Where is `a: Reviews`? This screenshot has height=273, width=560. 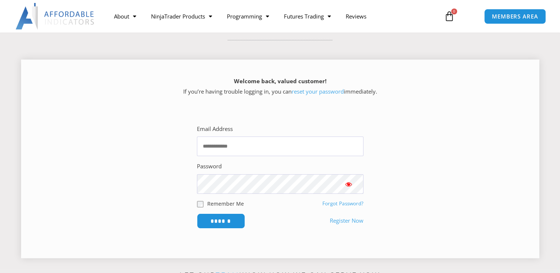
a: Reviews is located at coordinates (356, 16).